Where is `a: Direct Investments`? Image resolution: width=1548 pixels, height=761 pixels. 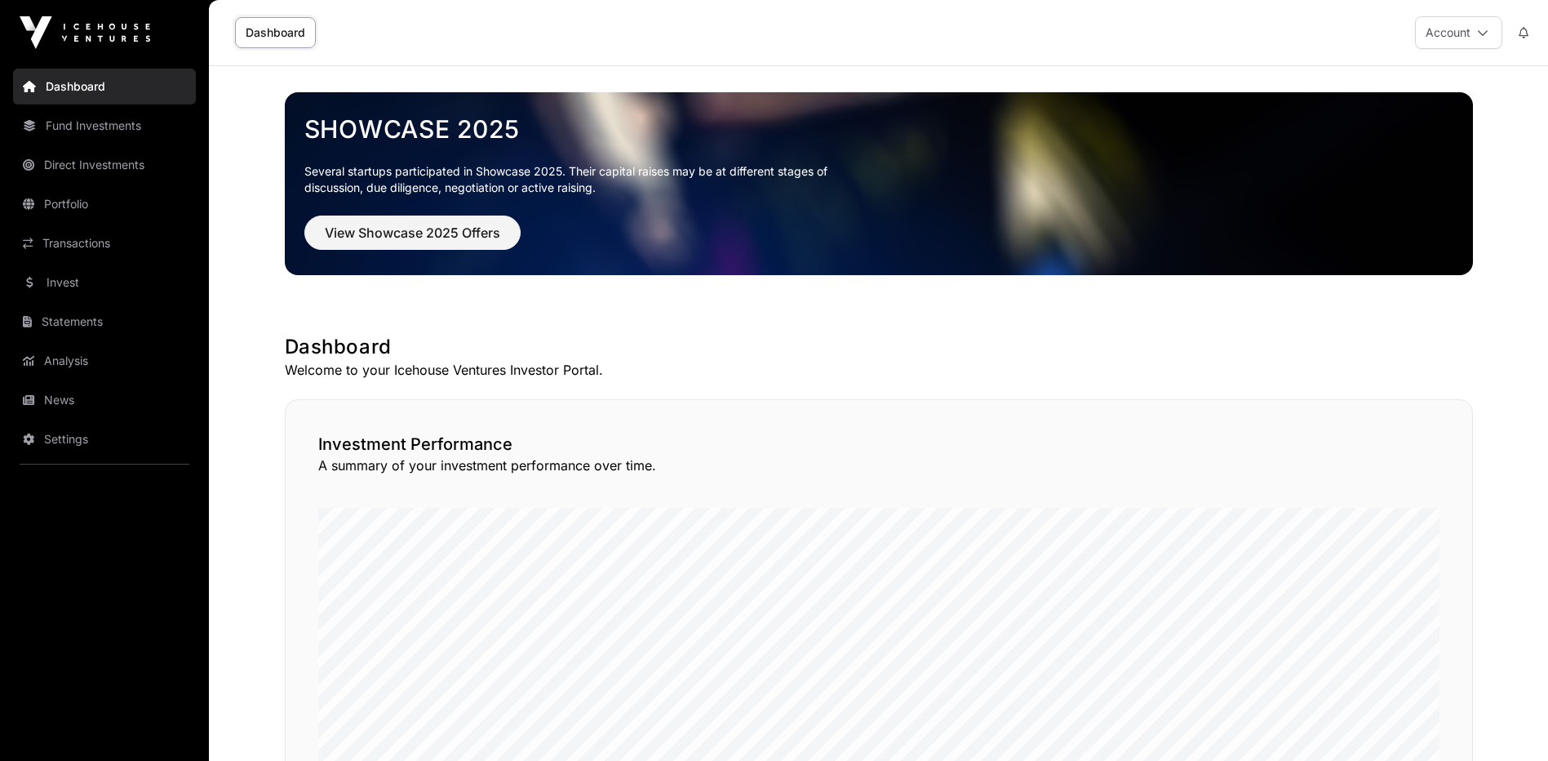
a: Direct Investments is located at coordinates (104, 165).